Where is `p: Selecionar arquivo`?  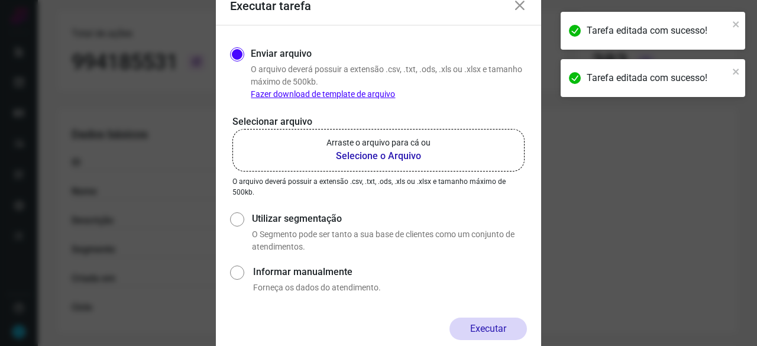
p: Selecionar arquivo is located at coordinates (378, 122).